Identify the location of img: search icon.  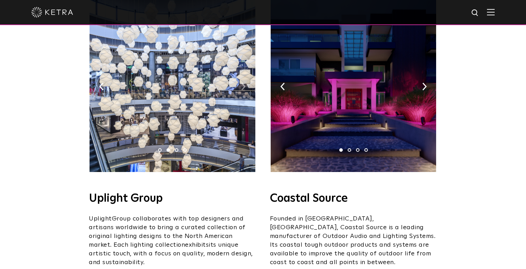
(475, 13).